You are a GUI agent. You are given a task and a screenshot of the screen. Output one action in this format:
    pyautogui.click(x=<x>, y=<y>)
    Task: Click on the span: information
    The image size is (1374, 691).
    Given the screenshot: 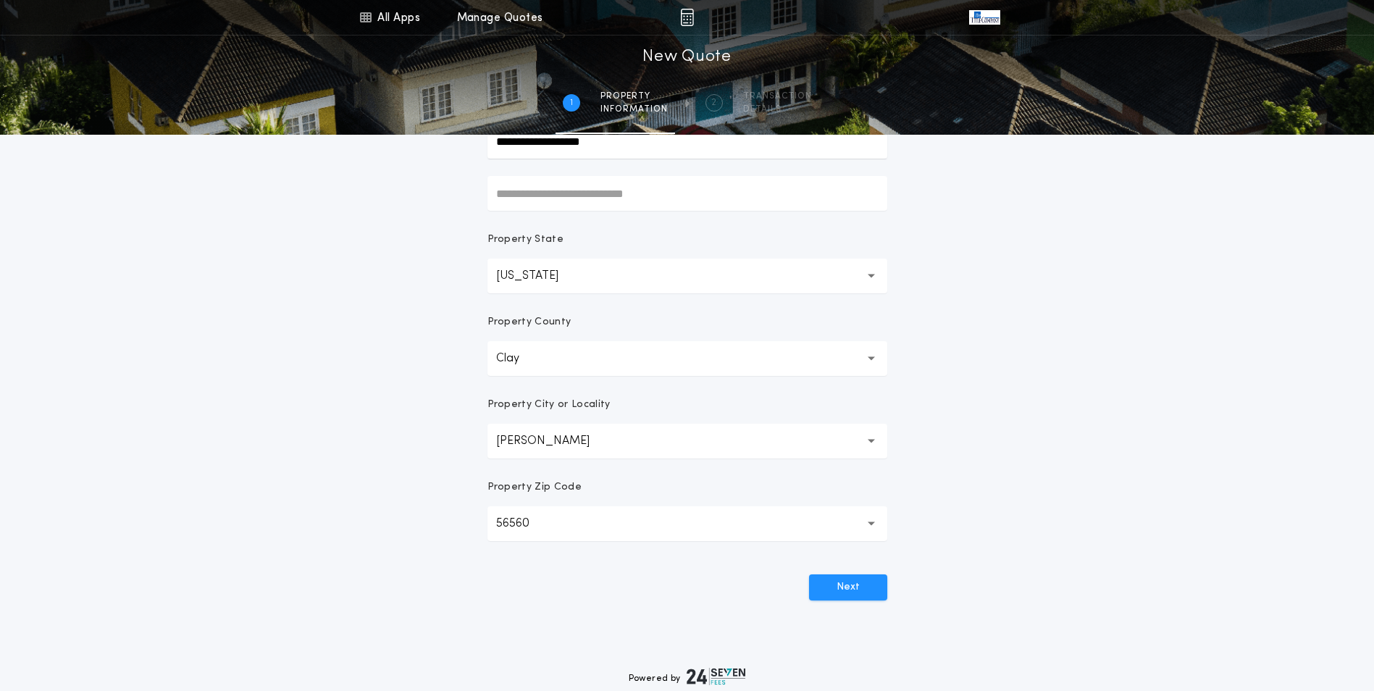 What is the action you would take?
    pyautogui.click(x=634, y=109)
    